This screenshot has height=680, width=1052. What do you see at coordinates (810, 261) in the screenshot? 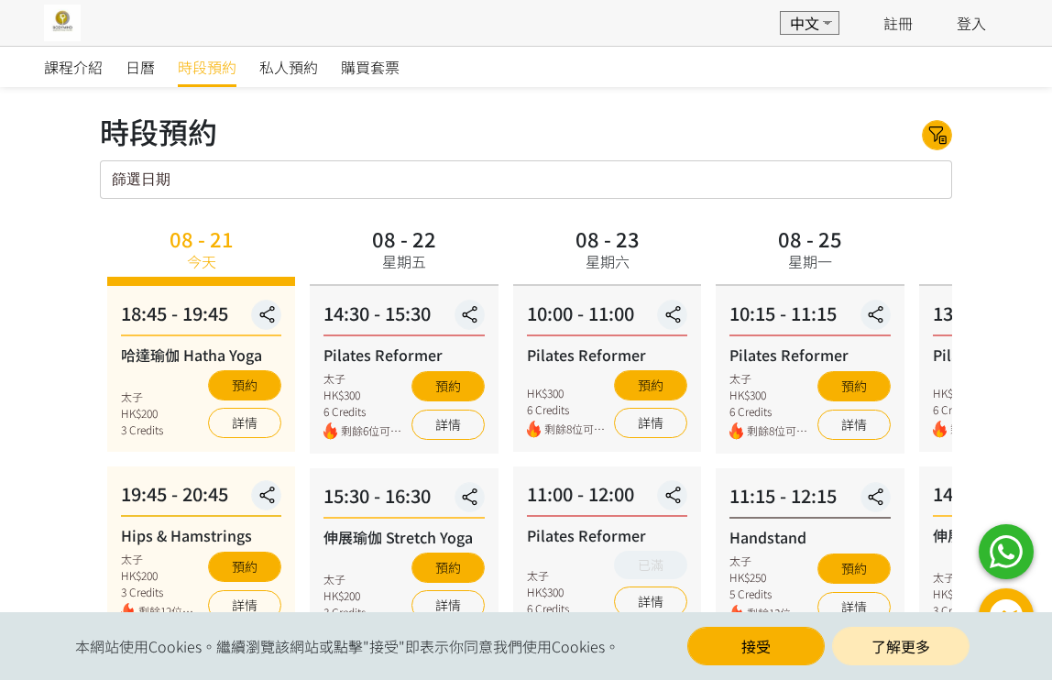
I see `div: 星期一` at bounding box center [810, 261].